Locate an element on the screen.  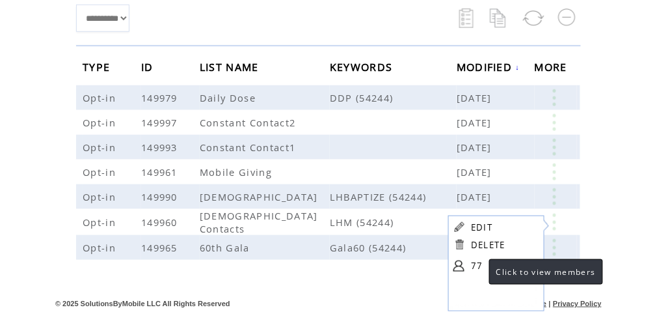
span: 149997 is located at coordinates (161, 122).